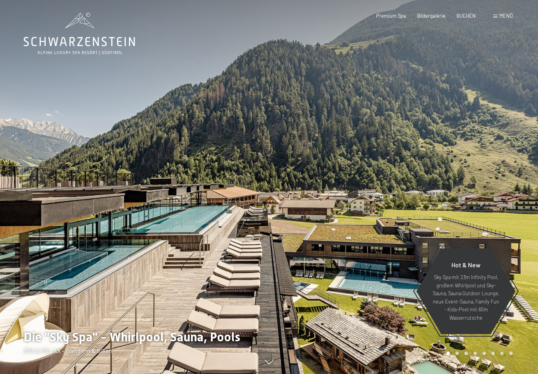 This screenshot has height=374, width=538. I want to click on div: Carousel Page 6, so click(493, 353).